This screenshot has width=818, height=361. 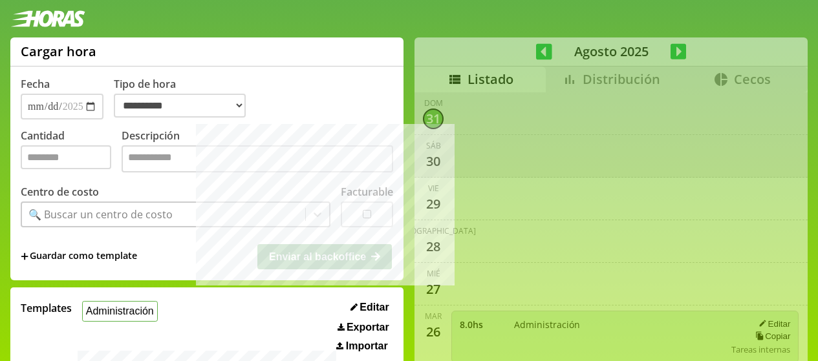 I want to click on select: Tipo de hora, so click(x=180, y=105).